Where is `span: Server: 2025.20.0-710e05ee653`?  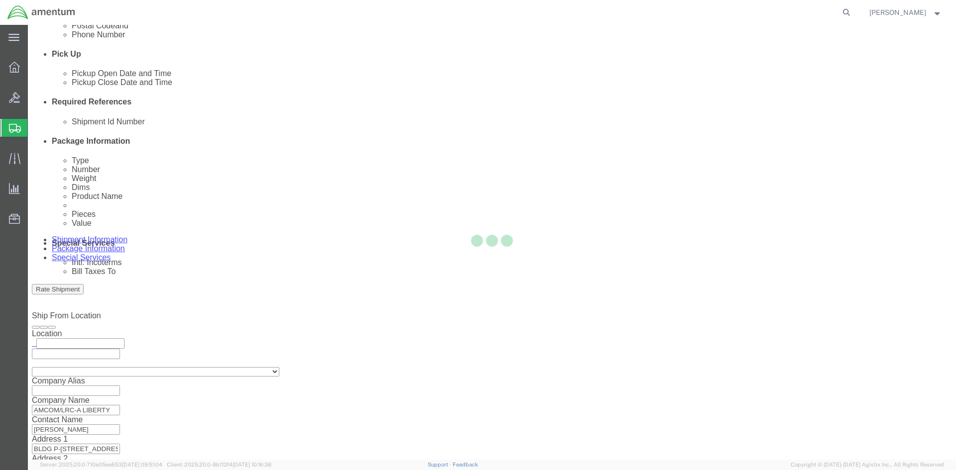
span: Server: 2025.20.0-710e05ee653 is located at coordinates (101, 465).